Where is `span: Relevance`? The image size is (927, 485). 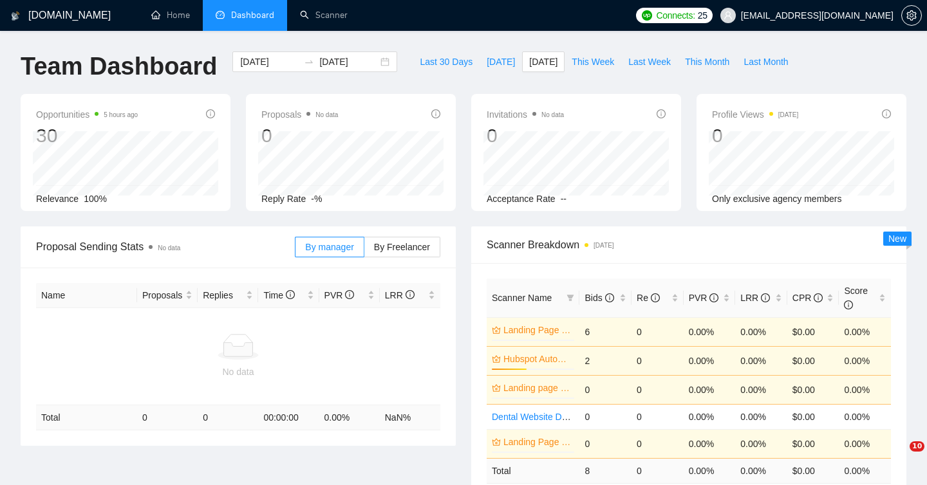 span: Relevance is located at coordinates (57, 199).